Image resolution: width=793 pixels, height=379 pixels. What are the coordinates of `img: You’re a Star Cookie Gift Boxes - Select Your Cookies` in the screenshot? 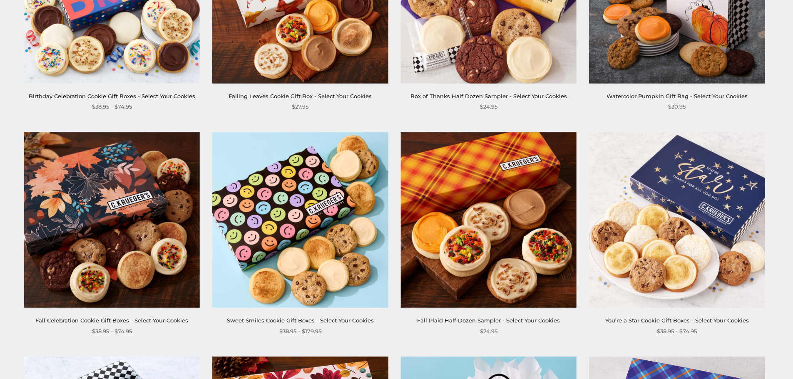 It's located at (677, 220).